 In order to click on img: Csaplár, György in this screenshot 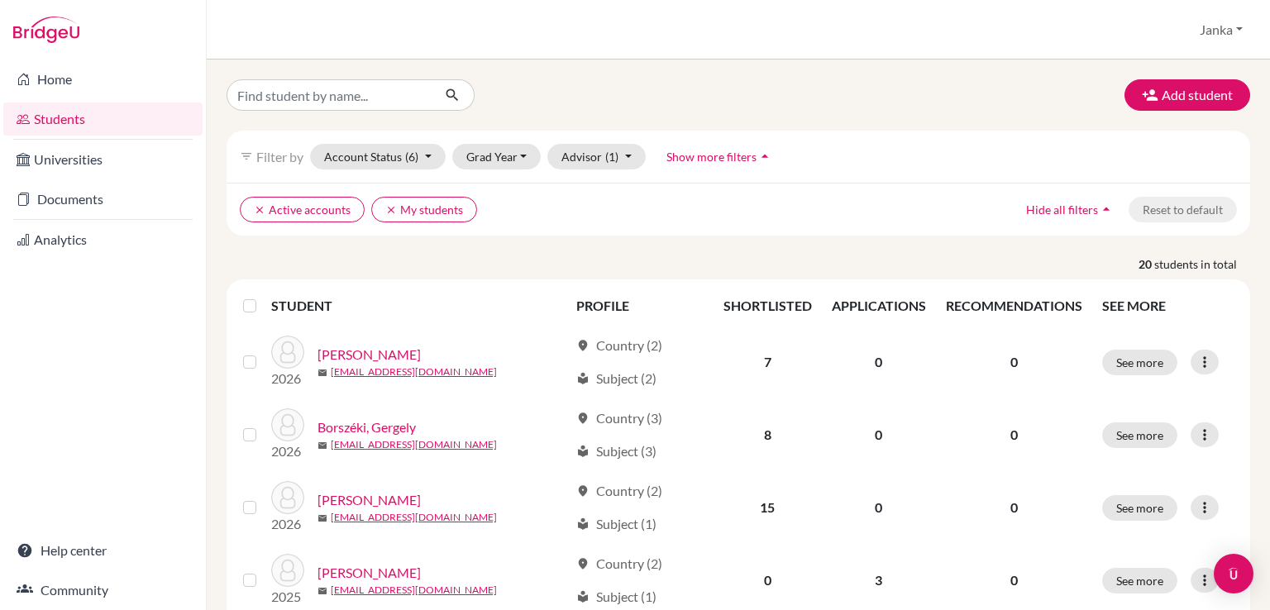, I will do `click(288, 498)`.